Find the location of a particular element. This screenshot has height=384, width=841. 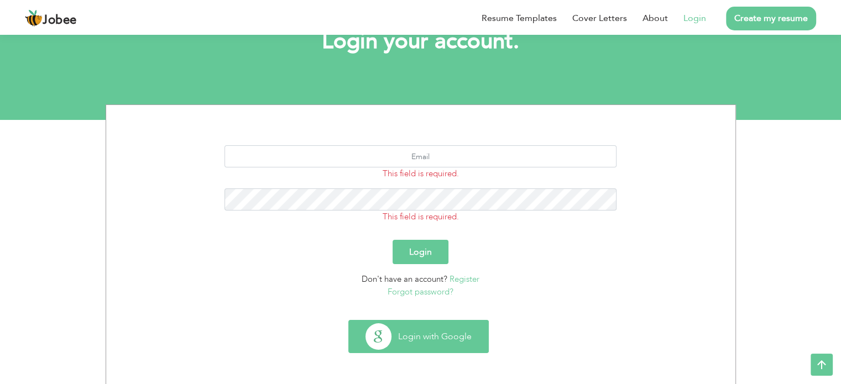

h1: Login your account. is located at coordinates (421, 41).